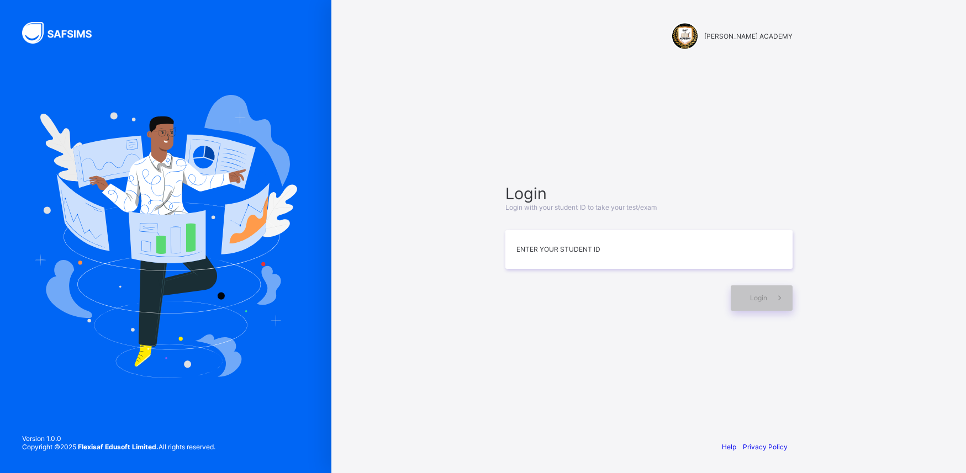 The image size is (966, 473). Describe the element at coordinates (119, 438) in the screenshot. I see `span: Version 1.0.0` at that location.